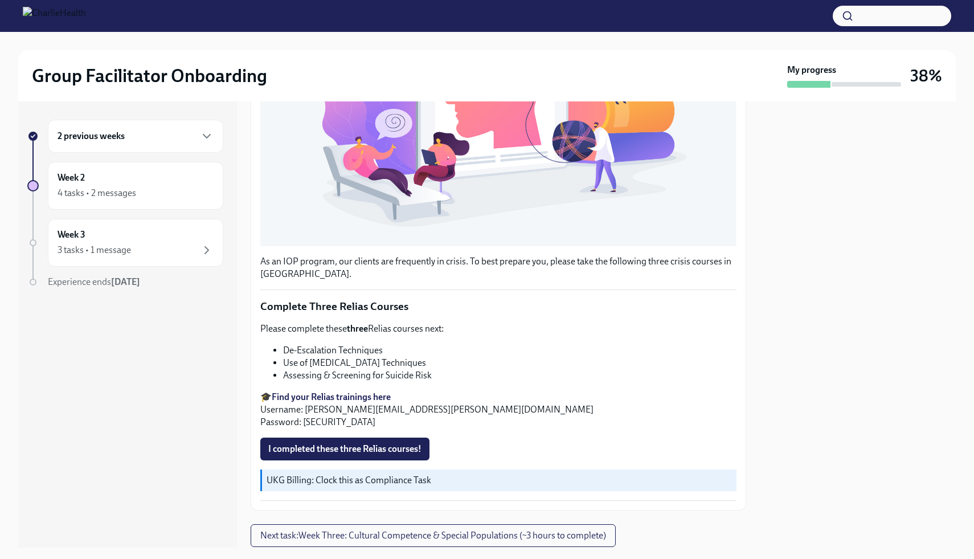 The image size is (974, 559). Describe the element at coordinates (345, 449) in the screenshot. I see `button: I completed these three Relias courses!` at that location.